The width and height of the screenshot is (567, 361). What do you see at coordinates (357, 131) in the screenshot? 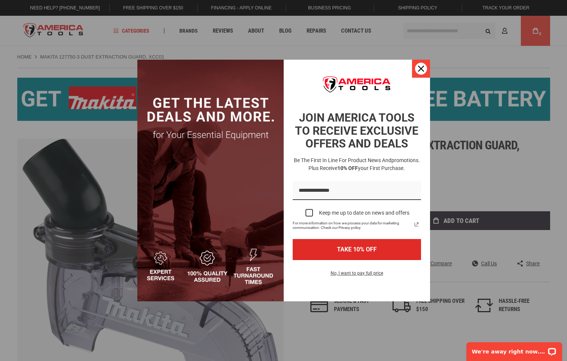
I see `strong: JOIN AMERICA TOOLS TO RECEIVE EXCLUSIVE OFFERS AND DEALS` at bounding box center [357, 131].